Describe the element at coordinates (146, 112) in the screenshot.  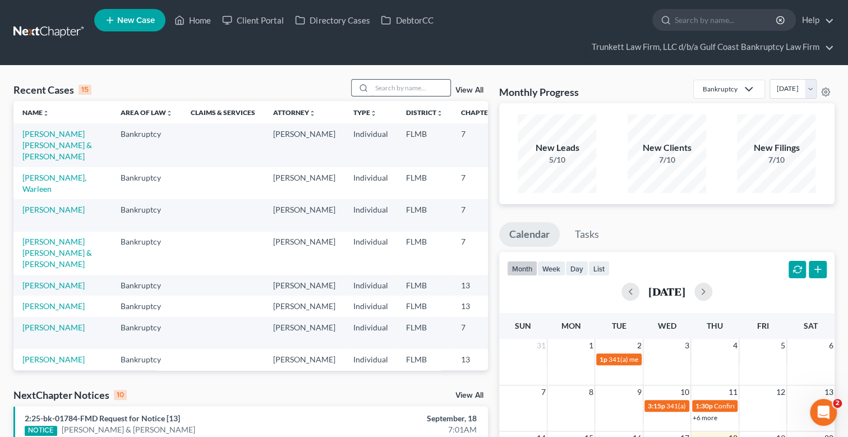
I see `a: Area of Lawunfold_more` at that location.